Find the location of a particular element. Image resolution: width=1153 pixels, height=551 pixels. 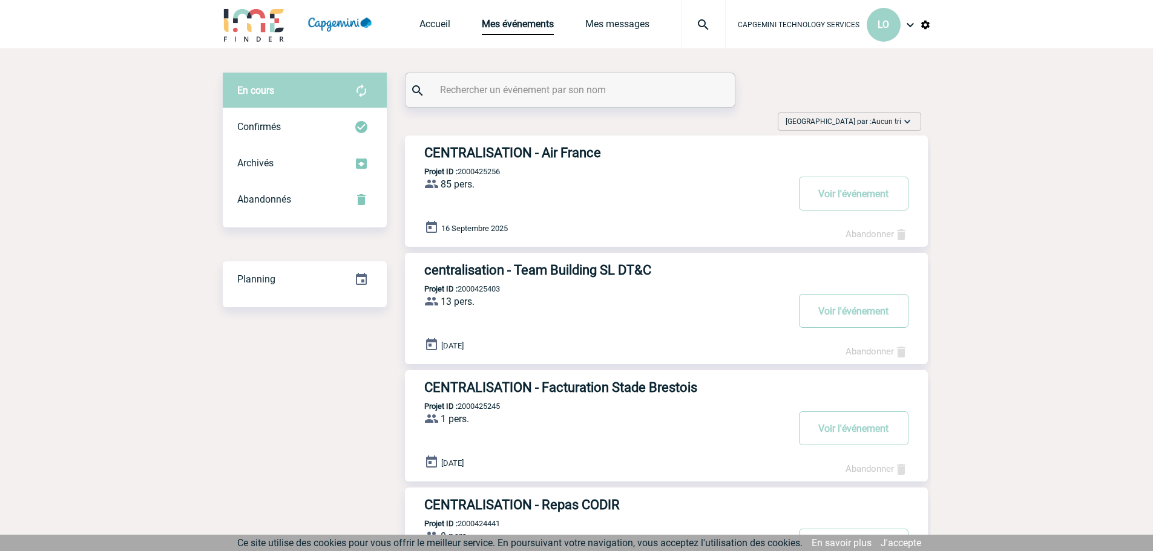

a: Planning is located at coordinates (305, 278).